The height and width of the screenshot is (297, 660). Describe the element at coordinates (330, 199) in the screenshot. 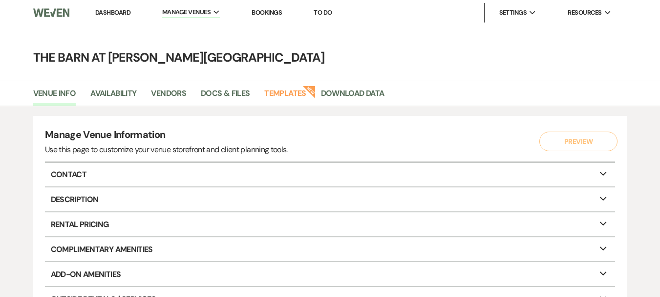

I see `p: Description` at that location.